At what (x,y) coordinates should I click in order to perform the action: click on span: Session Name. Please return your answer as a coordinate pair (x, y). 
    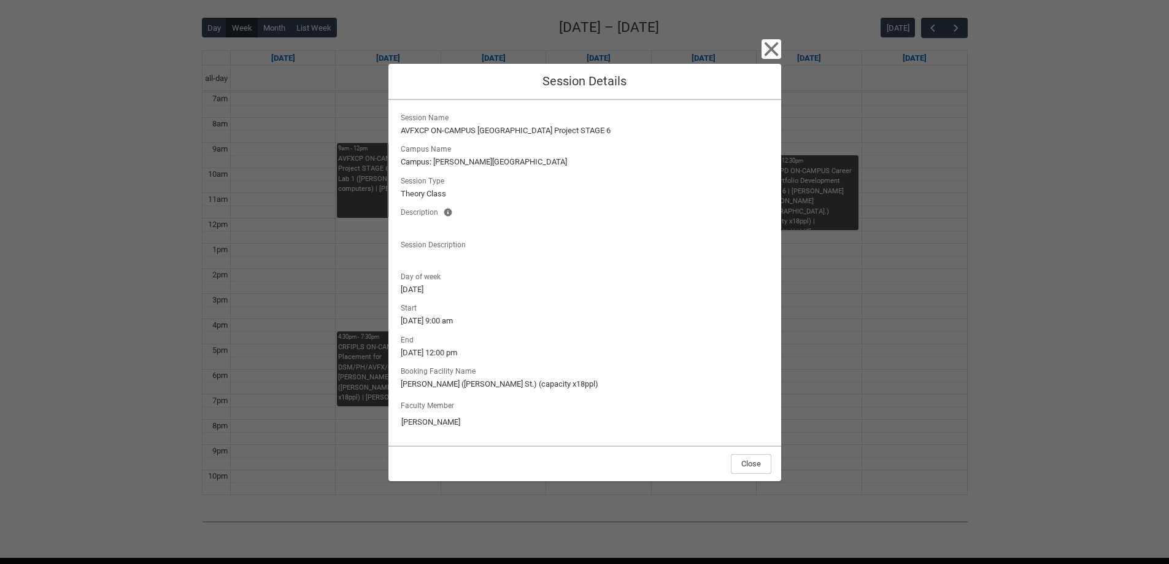
    Looking at the image, I should click on (427, 117).